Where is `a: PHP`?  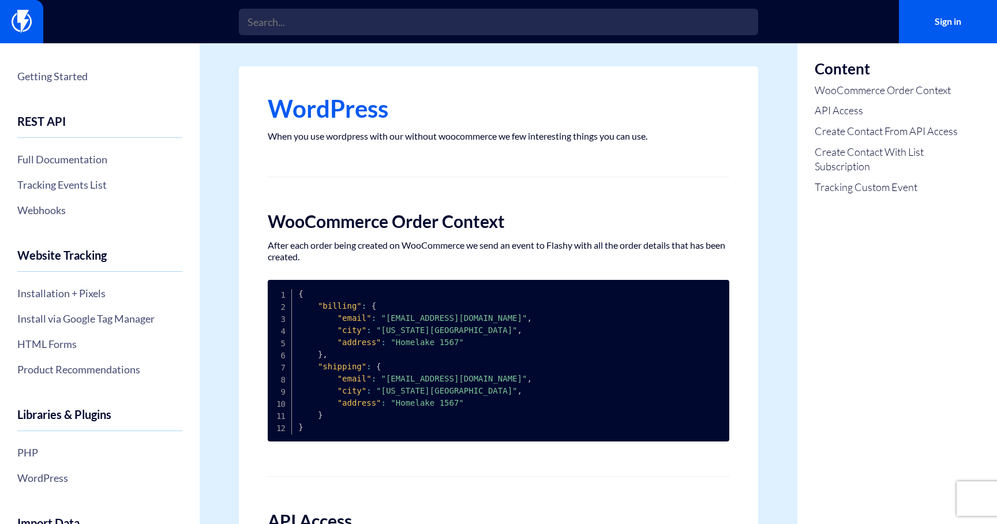
a: PHP is located at coordinates (100, 452).